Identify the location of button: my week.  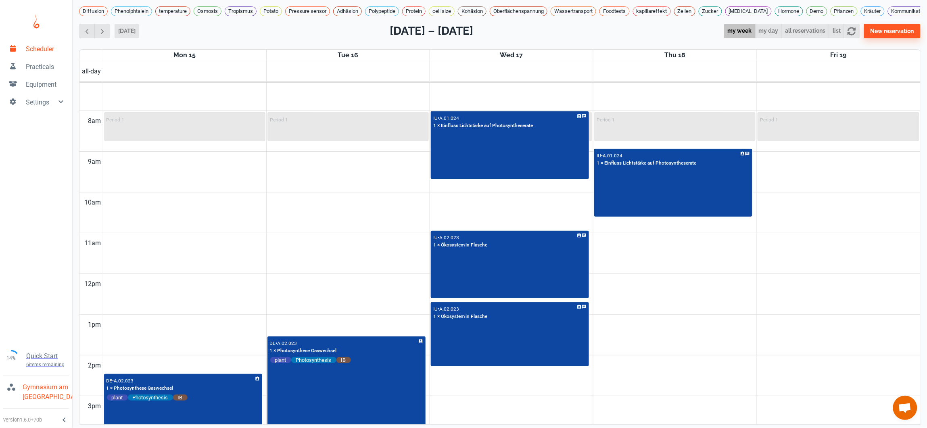
(740, 31).